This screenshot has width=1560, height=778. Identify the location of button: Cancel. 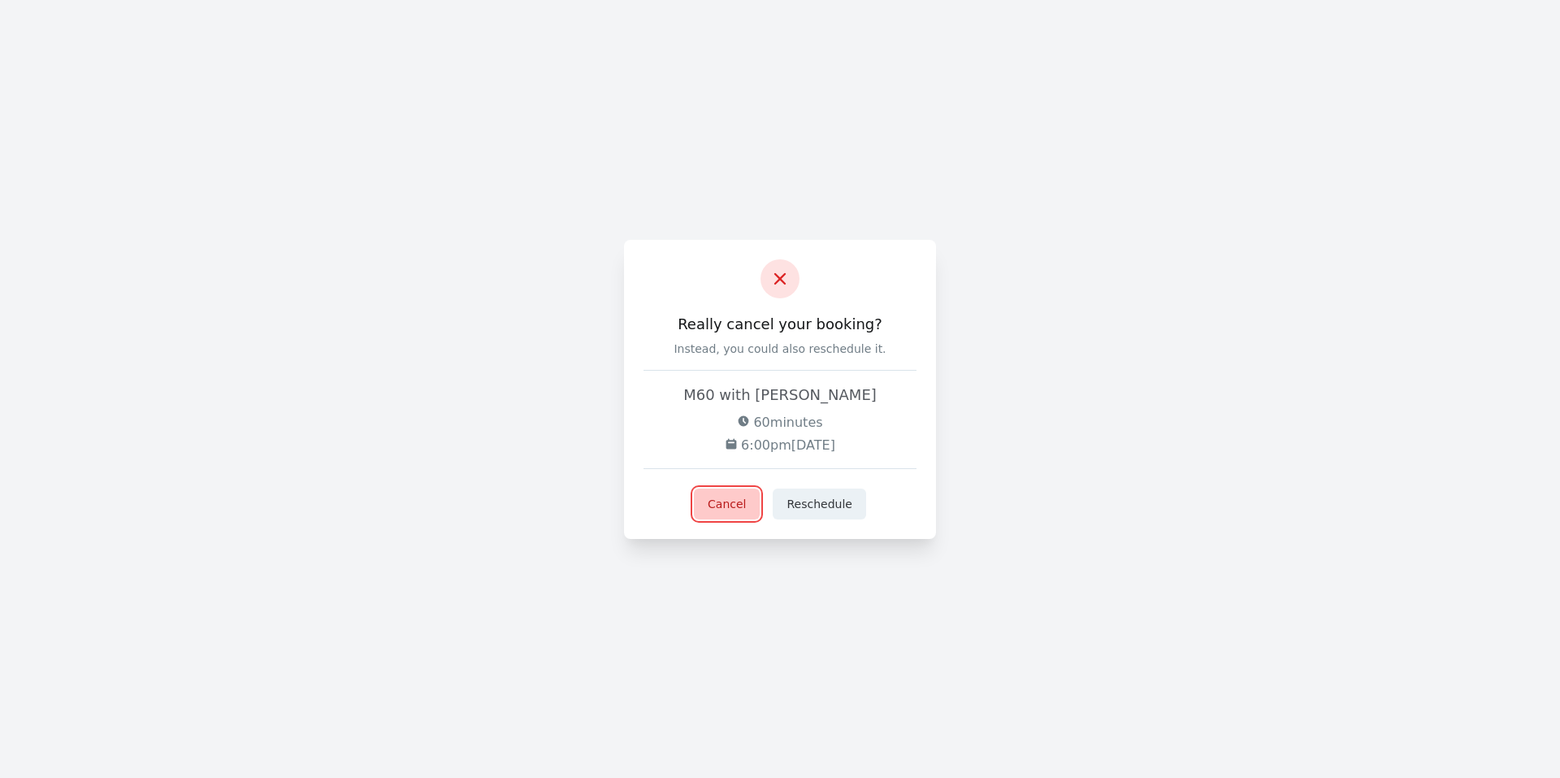
(727, 504).